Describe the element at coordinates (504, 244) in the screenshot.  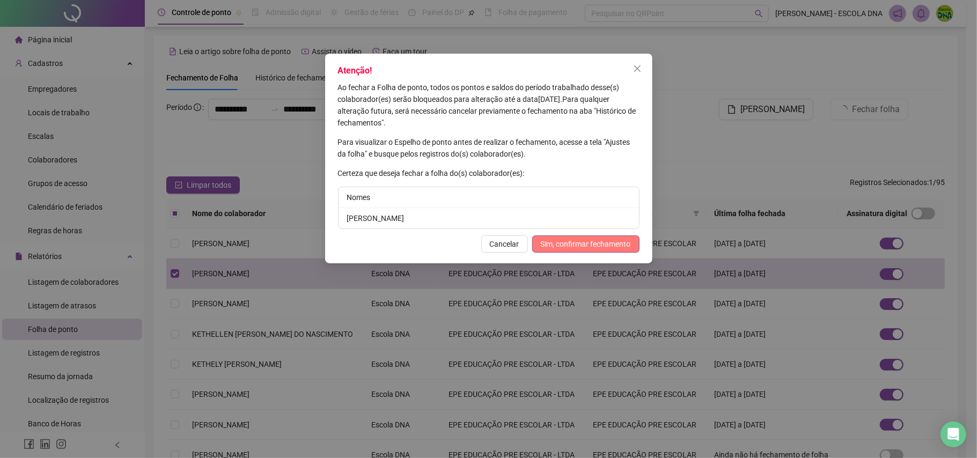
I see `span: Cancelar` at that location.